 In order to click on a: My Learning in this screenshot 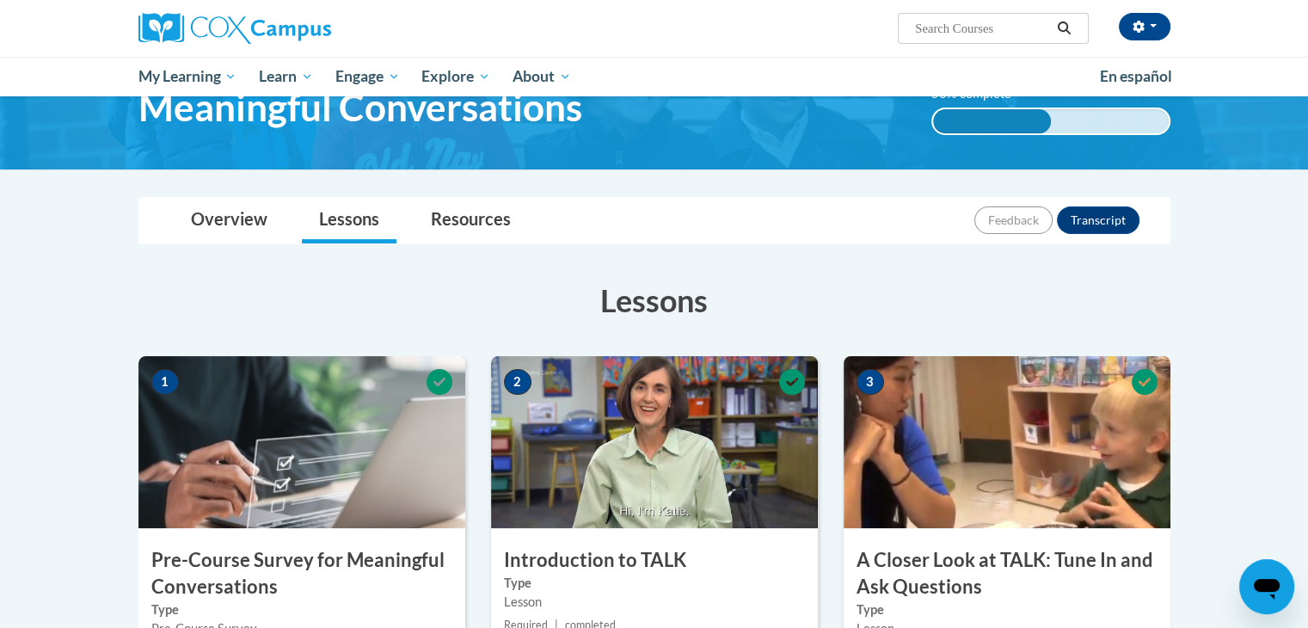, I will do `click(187, 77)`.